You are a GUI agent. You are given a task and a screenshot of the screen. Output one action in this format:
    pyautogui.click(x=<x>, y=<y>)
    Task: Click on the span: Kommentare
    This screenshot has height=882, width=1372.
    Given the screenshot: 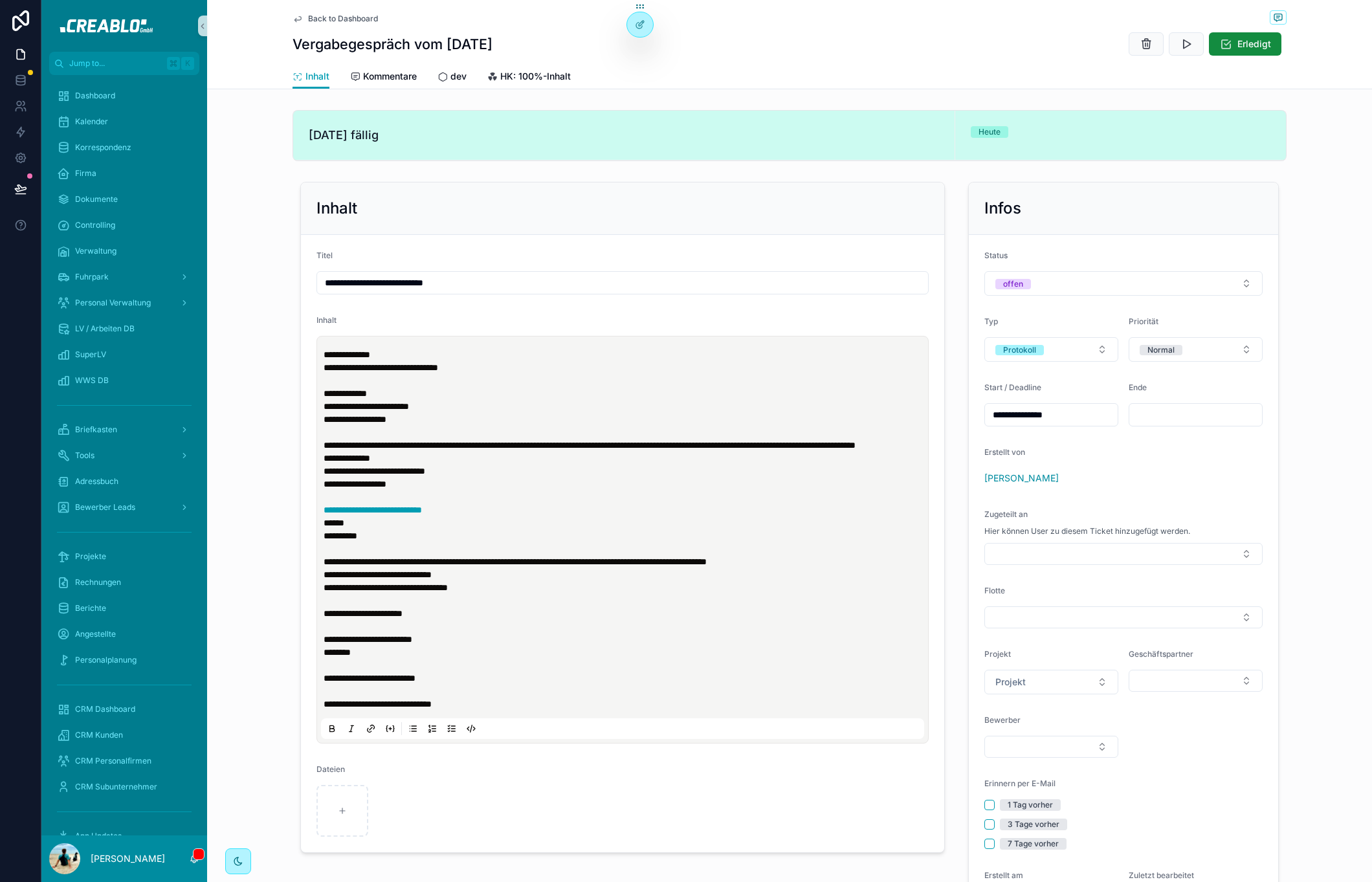 What is the action you would take?
    pyautogui.click(x=390, y=77)
    